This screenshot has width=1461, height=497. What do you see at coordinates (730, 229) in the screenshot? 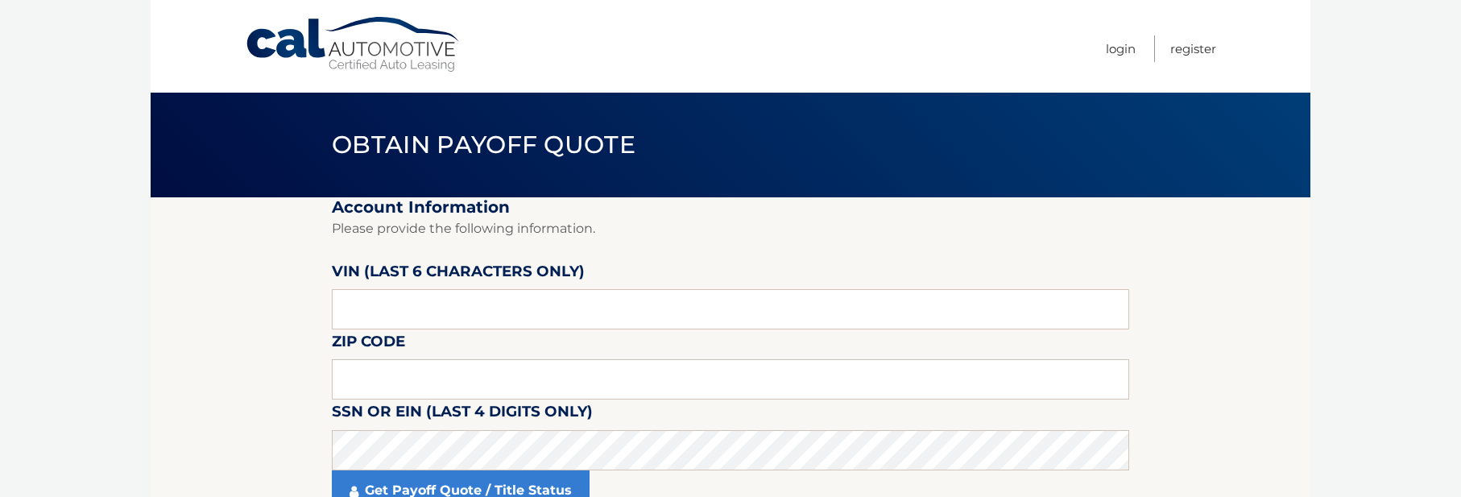
I see `p: Please provide the following information.` at bounding box center [730, 229].